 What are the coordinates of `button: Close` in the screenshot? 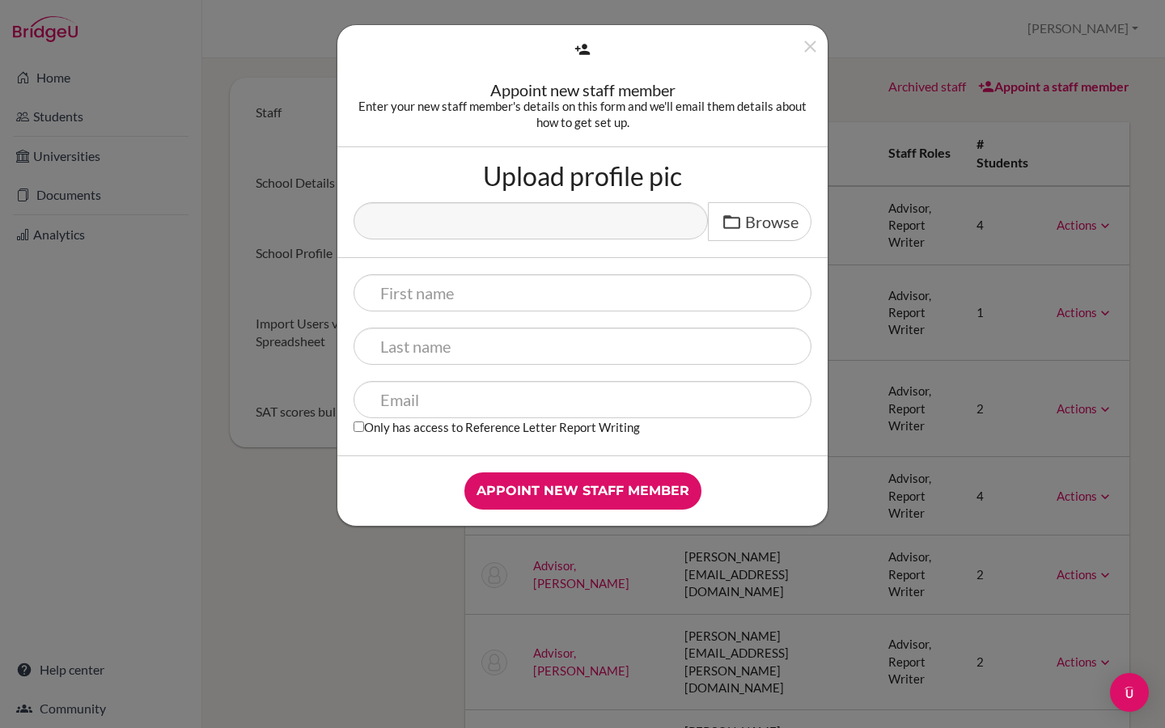 It's located at (810, 49).